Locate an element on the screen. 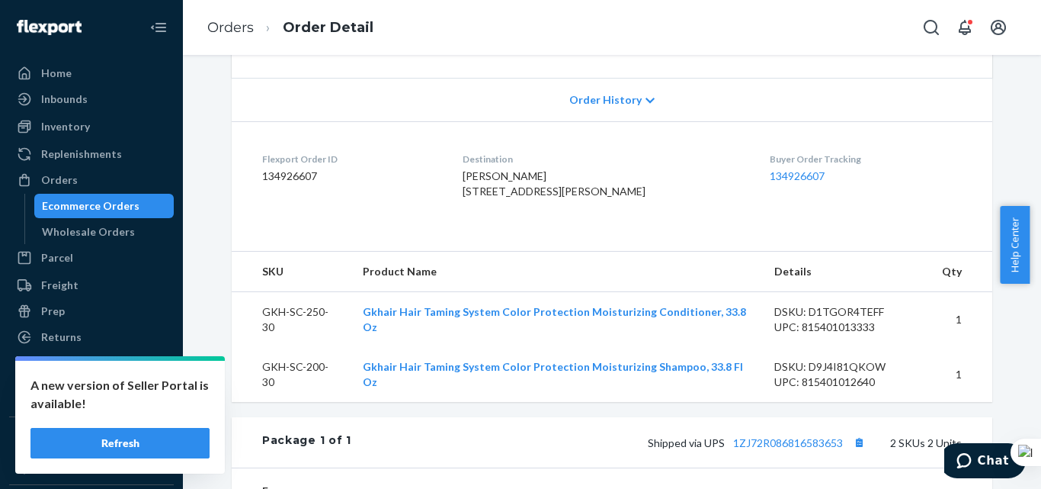 The height and width of the screenshot is (489, 1041). th: Product Name is located at coordinates (556, 271).